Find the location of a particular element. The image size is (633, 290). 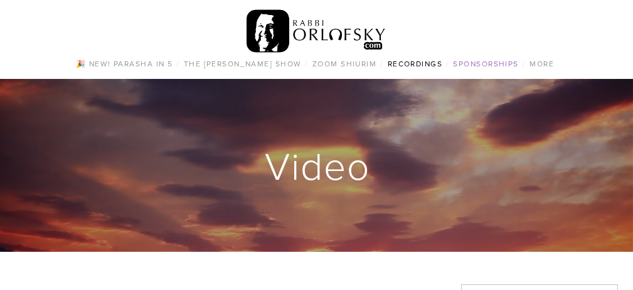

a: 🎉 NEW! Parasha in 5 is located at coordinates (124, 64).